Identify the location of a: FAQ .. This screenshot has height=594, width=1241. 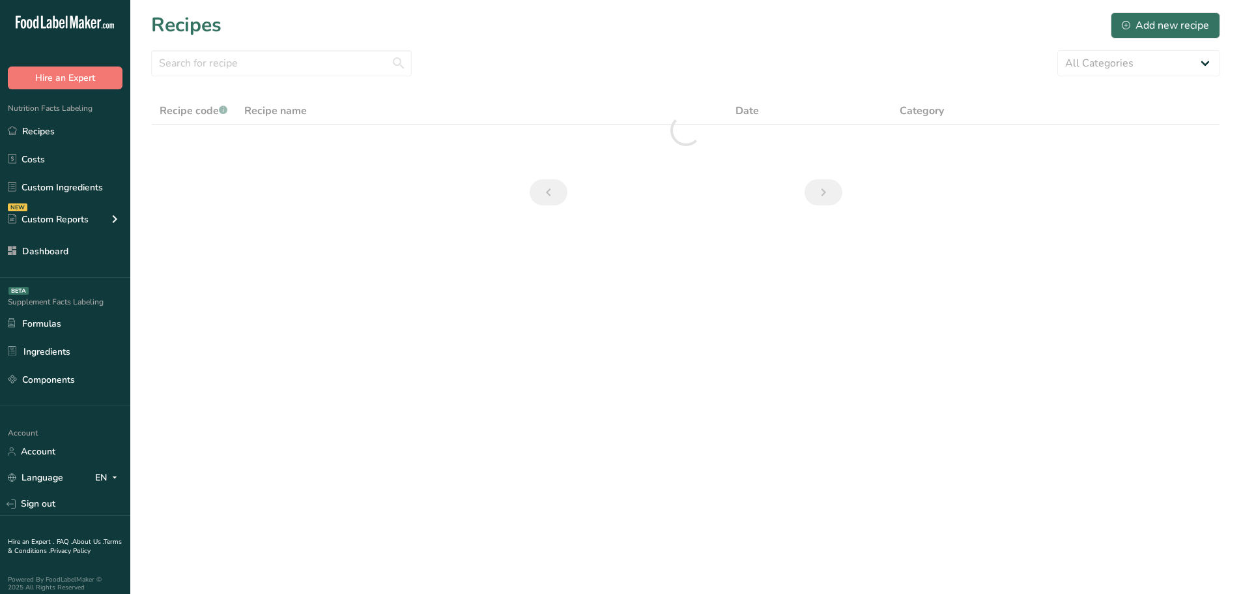
(65, 541).